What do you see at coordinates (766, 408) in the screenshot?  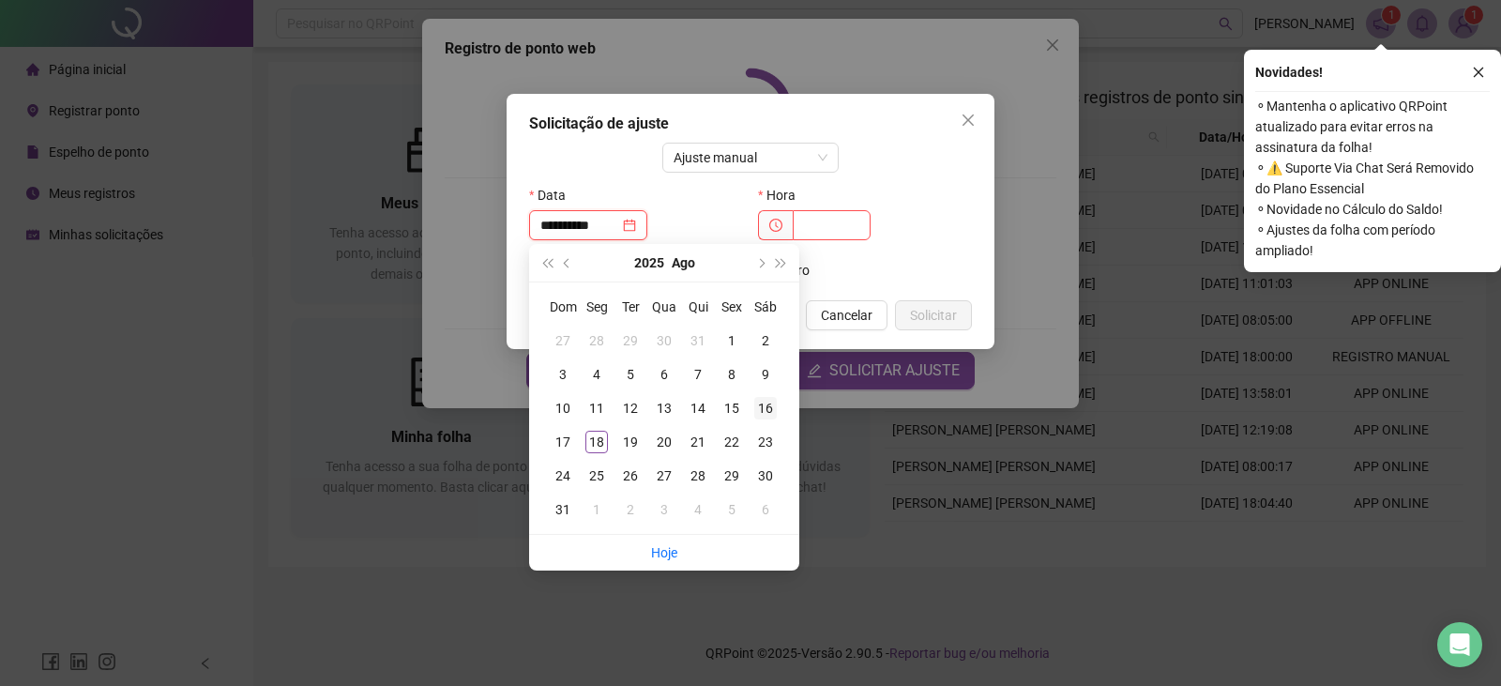 I see `div: 16` at bounding box center [766, 408].